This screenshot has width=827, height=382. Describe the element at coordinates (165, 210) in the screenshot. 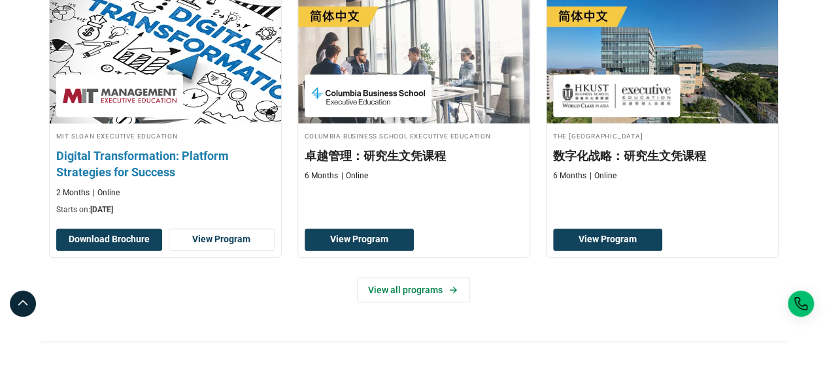

I see `p: Starts on:` at that location.